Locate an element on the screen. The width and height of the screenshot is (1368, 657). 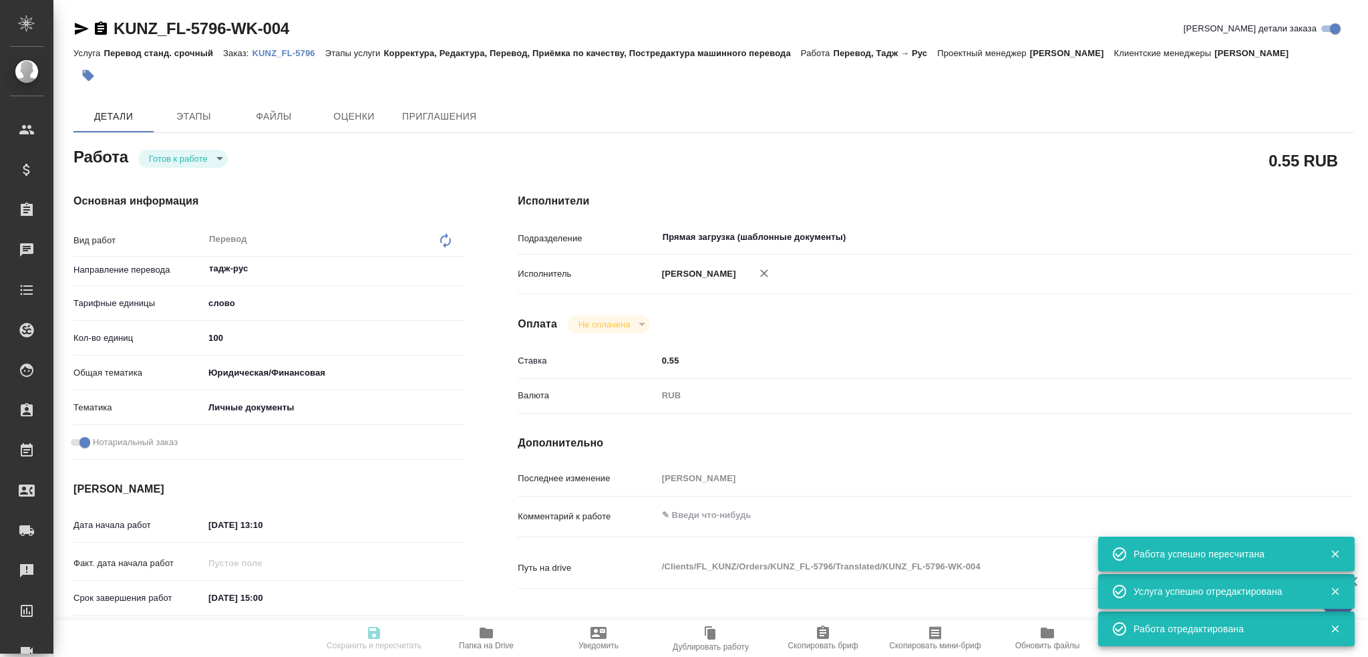
p: Исполнитель is located at coordinates (587, 274).